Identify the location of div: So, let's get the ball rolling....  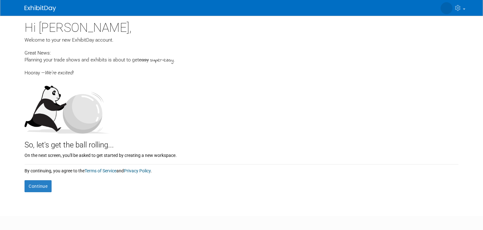
(242, 142).